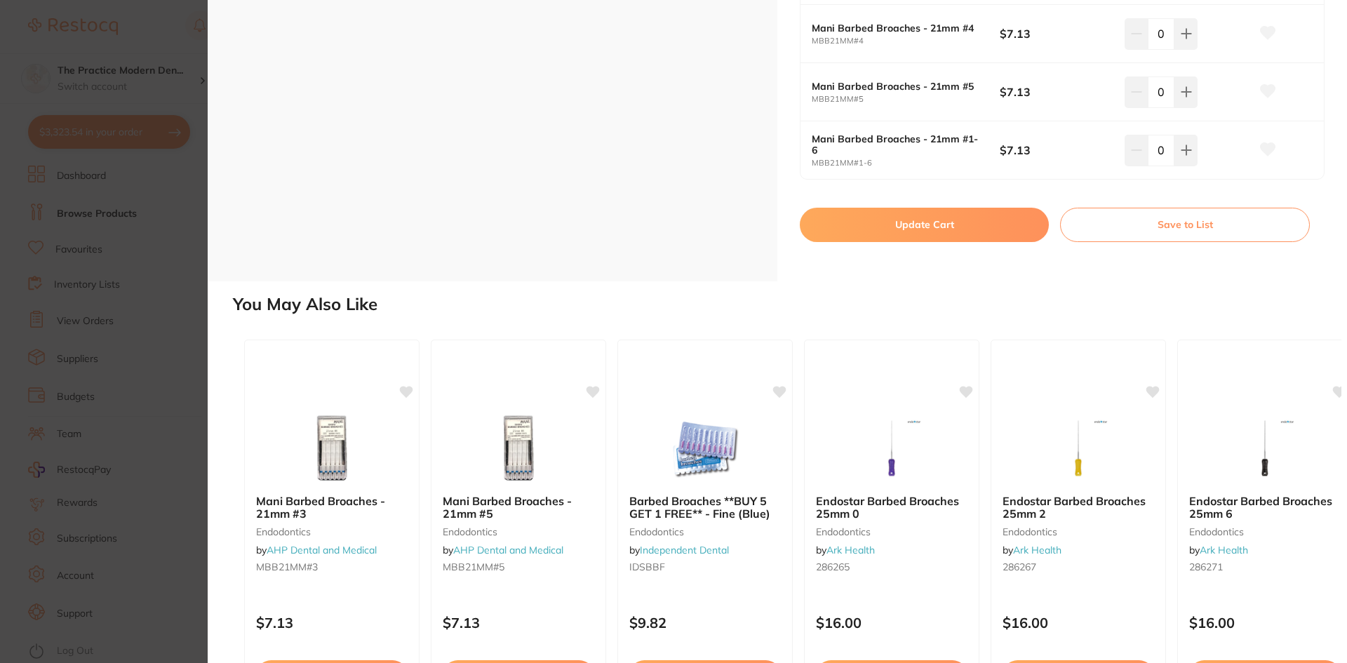 Image resolution: width=1347 pixels, height=663 pixels. I want to click on h2: You May Also Like, so click(787, 305).